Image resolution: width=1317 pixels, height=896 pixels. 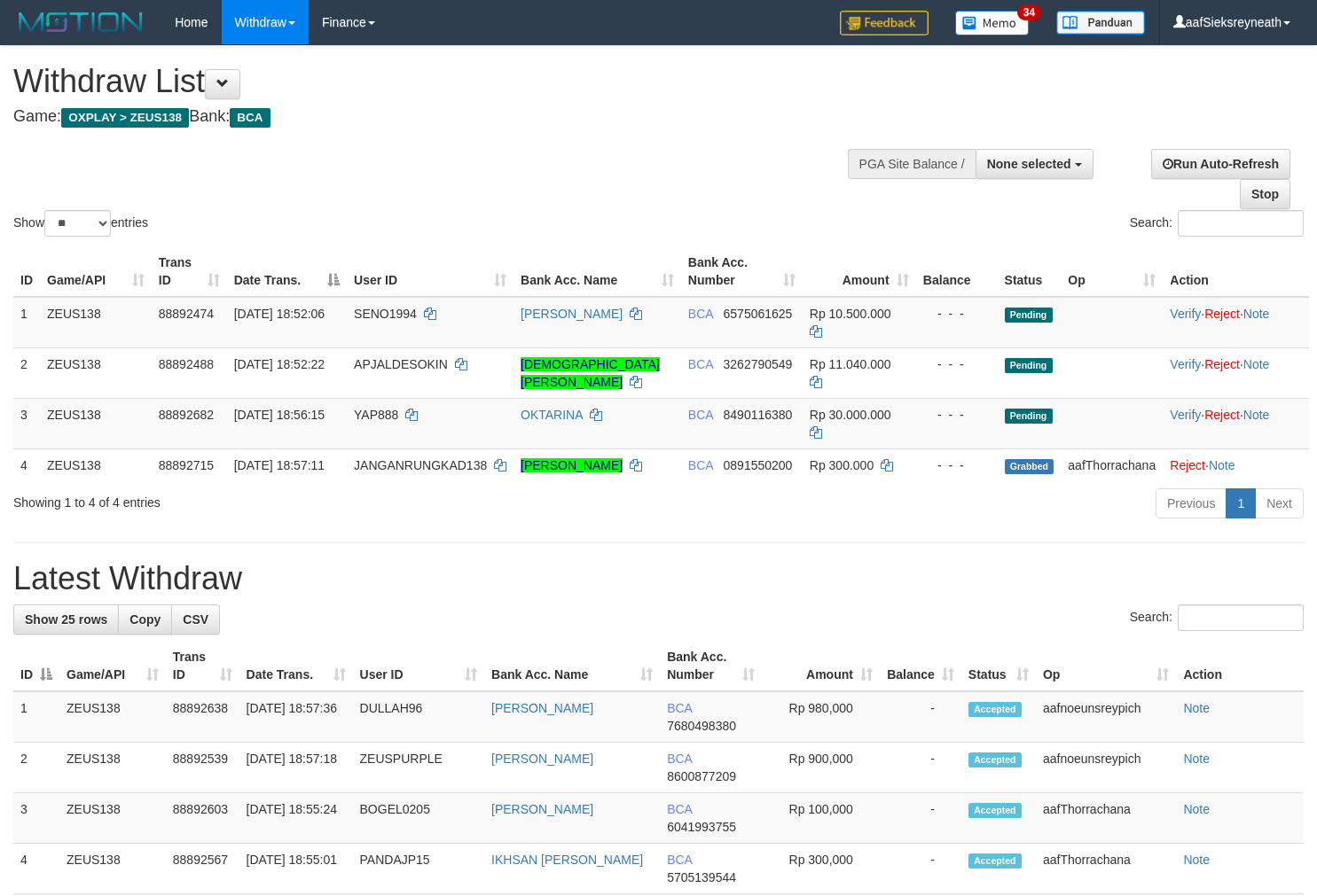 I want to click on a: Run Auto-Refresh, so click(x=1220, y=164).